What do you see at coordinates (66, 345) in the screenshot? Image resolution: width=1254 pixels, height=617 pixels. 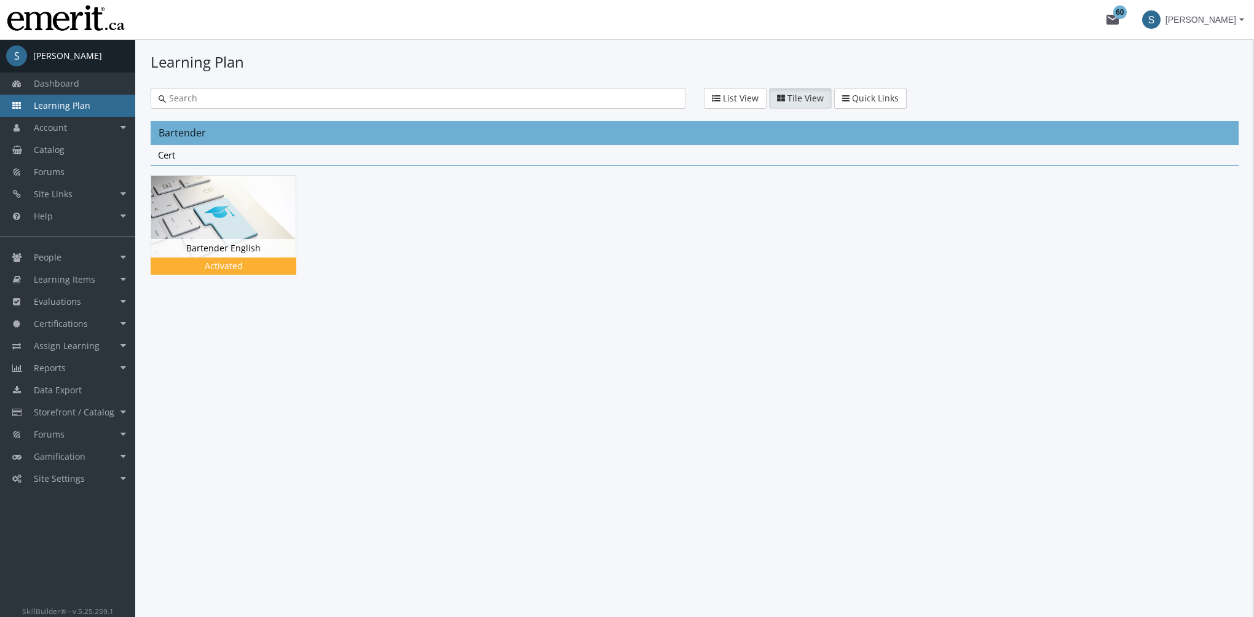 I see `span: Assign Learning` at bounding box center [66, 345].